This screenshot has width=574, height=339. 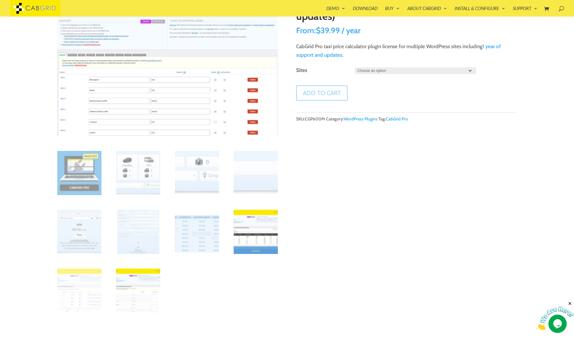 What do you see at coordinates (351, 30) in the screenshot?
I see `span: / year` at bounding box center [351, 30].